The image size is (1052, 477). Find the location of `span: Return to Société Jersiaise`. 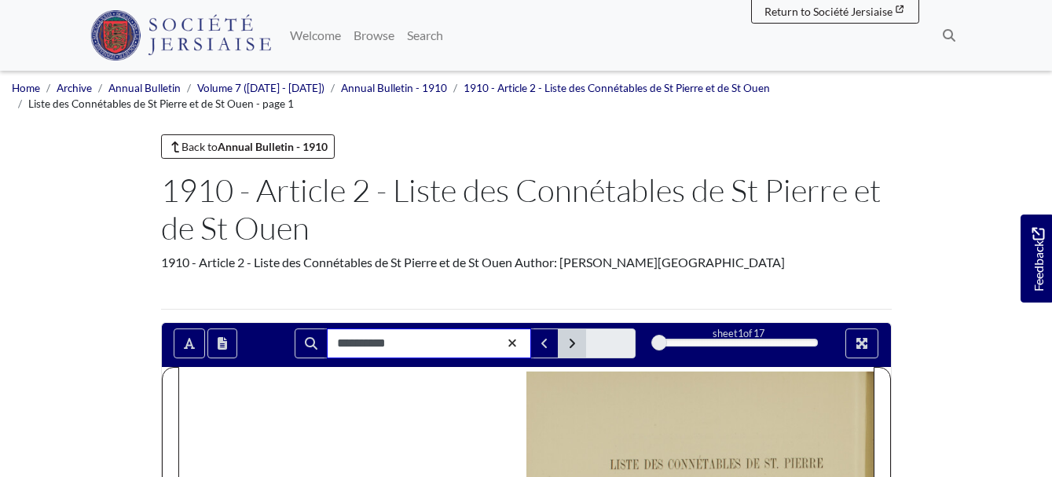

span: Return to Société Jersiaise is located at coordinates (828, 11).